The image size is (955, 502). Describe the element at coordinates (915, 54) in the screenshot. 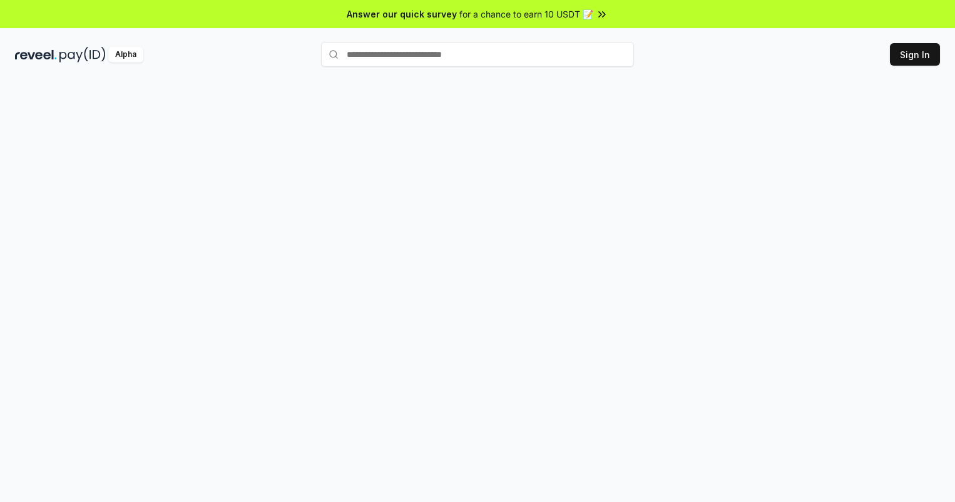

I see `button: Sign In` at that location.